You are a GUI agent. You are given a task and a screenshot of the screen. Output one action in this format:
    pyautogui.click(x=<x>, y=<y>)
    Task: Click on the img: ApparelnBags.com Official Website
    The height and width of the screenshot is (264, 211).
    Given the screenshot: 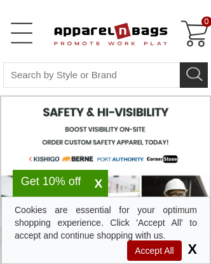 What is the action you would take?
    pyautogui.click(x=108, y=33)
    